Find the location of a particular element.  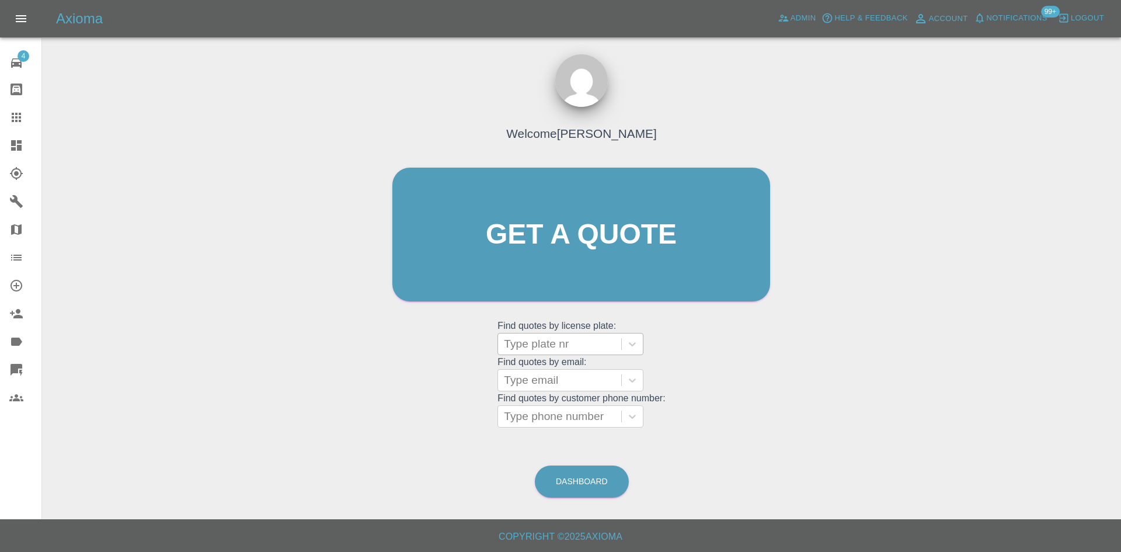

span: Notifications is located at coordinates (1017, 18).